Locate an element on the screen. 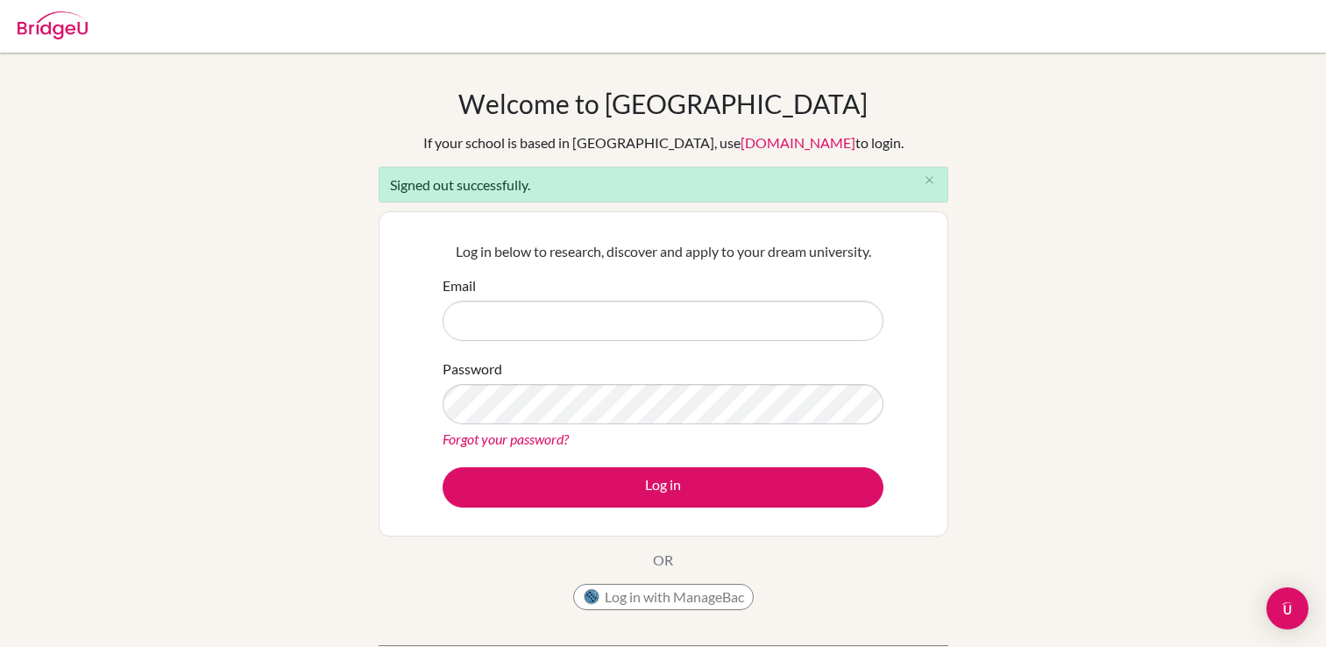 The width and height of the screenshot is (1326, 647). img: Bridge-U is located at coordinates (53, 25).